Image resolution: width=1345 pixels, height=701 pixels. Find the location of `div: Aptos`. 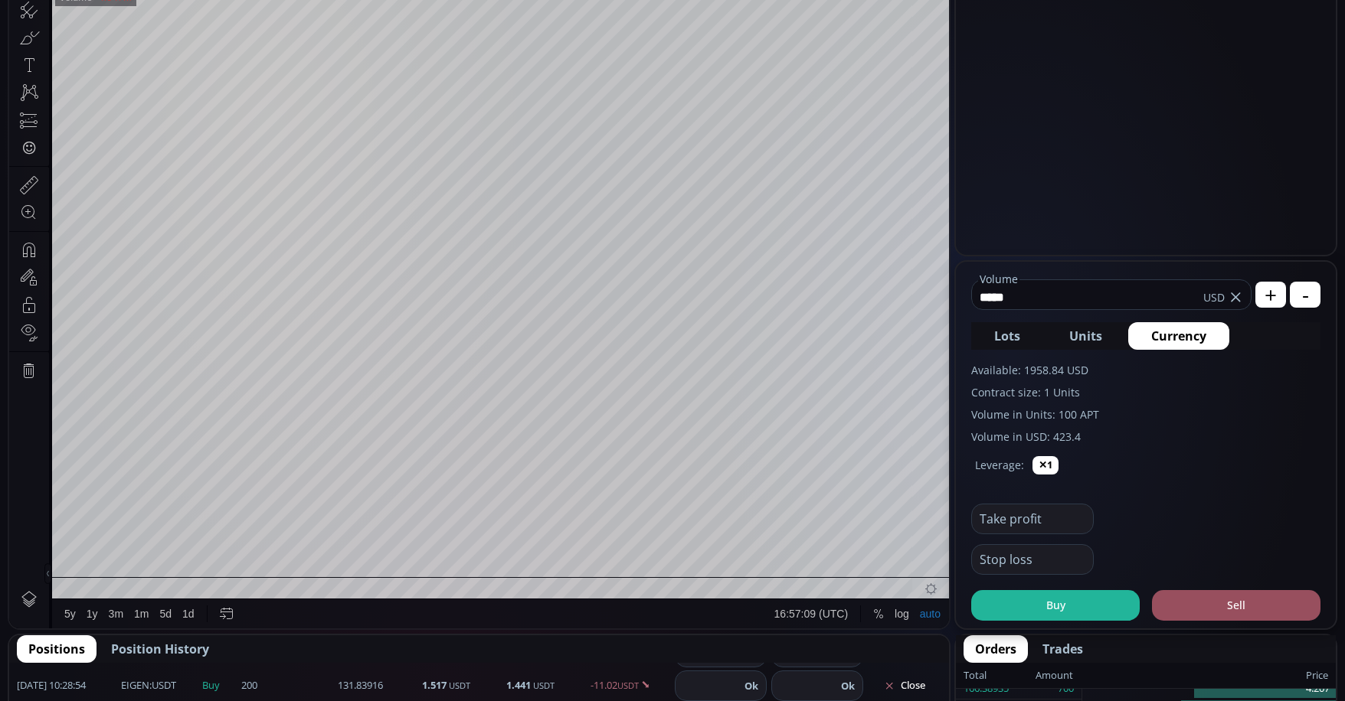

div: Aptos is located at coordinates (119, 42).